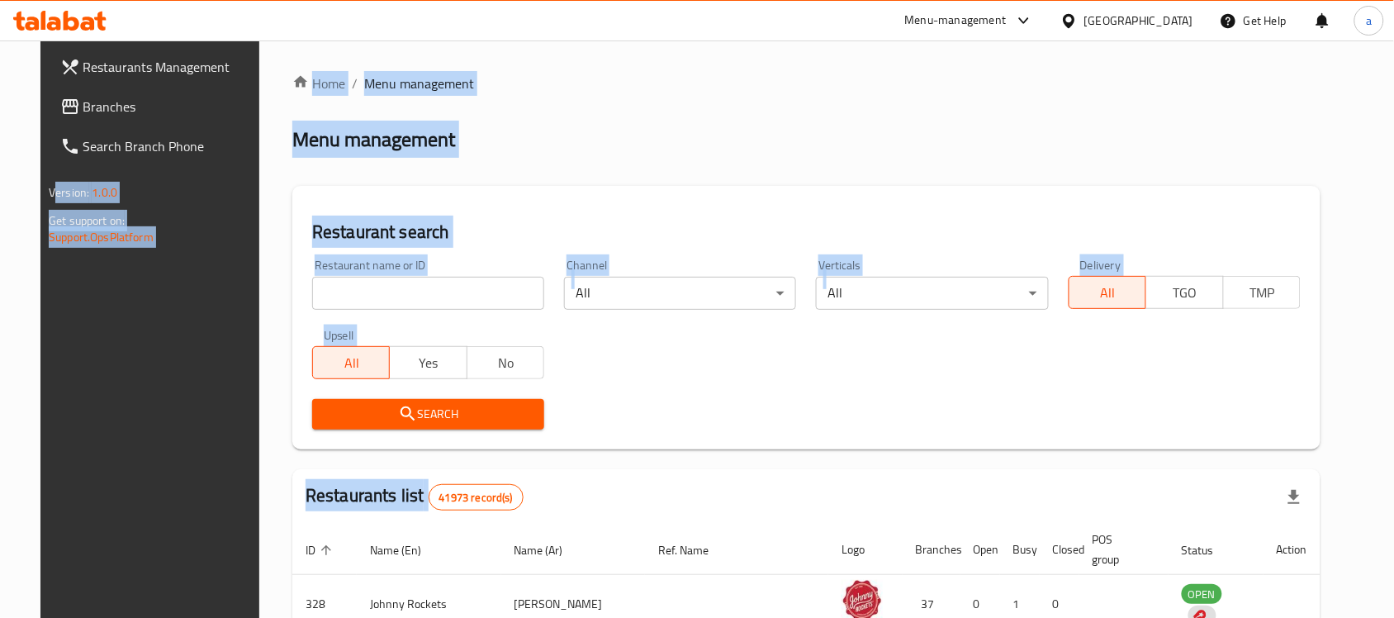 This screenshot has width=1394, height=618. Describe the element at coordinates (172, 106) in the screenshot. I see `span: Branches` at that location.